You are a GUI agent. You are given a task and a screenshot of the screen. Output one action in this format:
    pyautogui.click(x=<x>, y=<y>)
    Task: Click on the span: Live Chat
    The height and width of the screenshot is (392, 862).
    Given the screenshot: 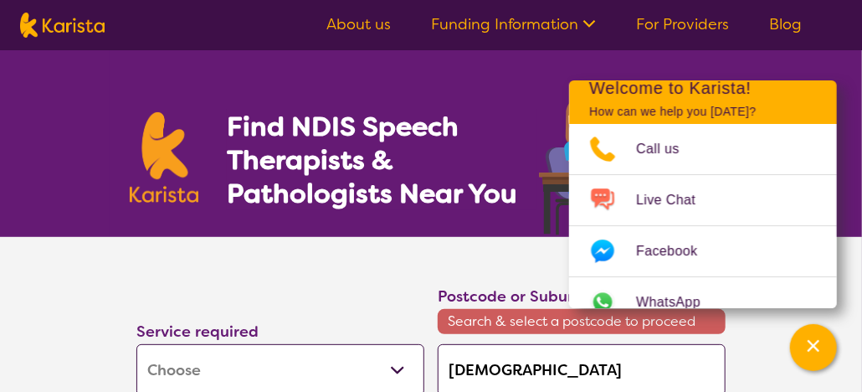 What is the action you would take?
    pyautogui.click(x=676, y=200)
    